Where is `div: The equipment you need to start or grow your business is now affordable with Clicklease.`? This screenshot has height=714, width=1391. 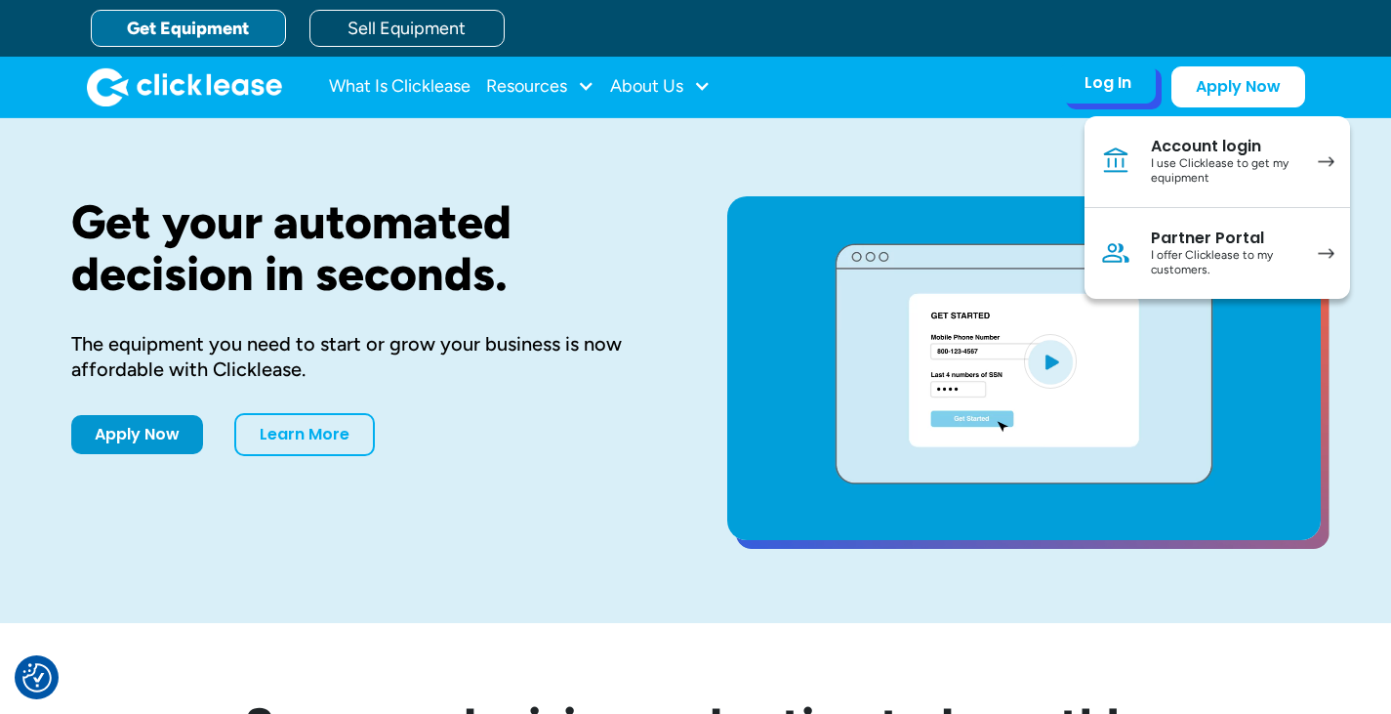
div: The equipment you need to start or grow your business is now affordable with Clicklease. is located at coordinates (368, 356).